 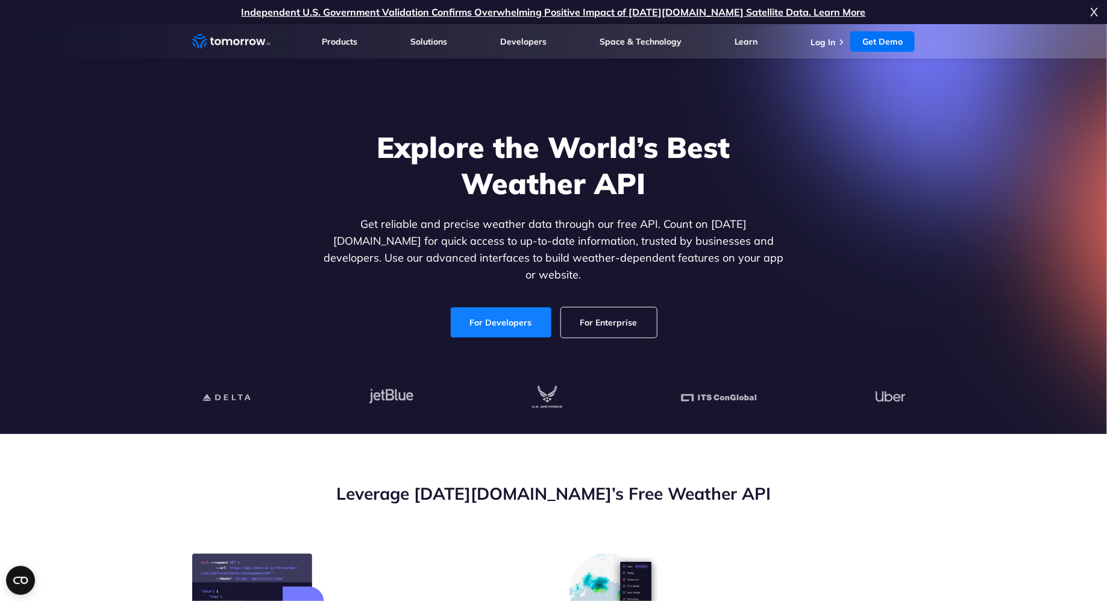 What do you see at coordinates (882, 42) in the screenshot?
I see `a: Get Demo` at bounding box center [882, 42].